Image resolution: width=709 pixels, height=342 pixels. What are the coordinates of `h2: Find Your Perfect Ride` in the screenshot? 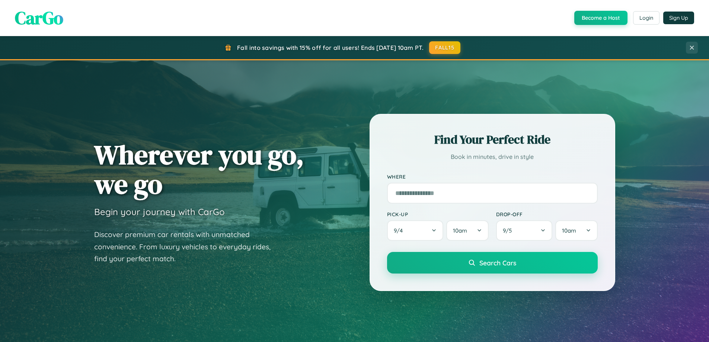 It's located at (492, 139).